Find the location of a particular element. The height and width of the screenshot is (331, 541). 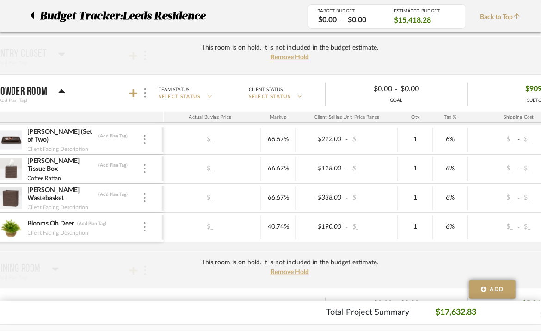

div: Actual Buying Price is located at coordinates (210, 117).